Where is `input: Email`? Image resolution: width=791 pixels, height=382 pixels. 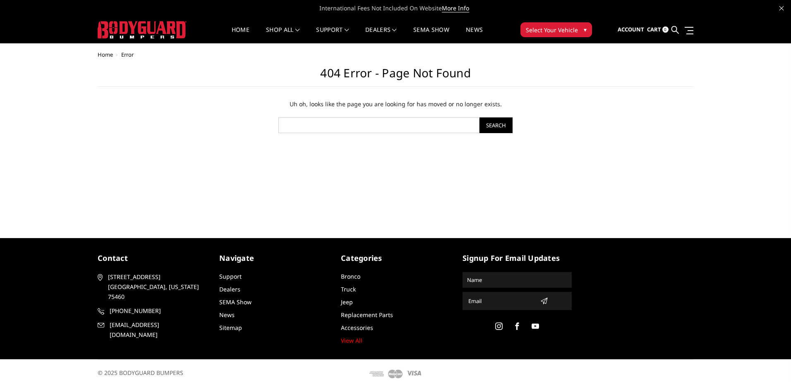 input: Email is located at coordinates (501, 301).